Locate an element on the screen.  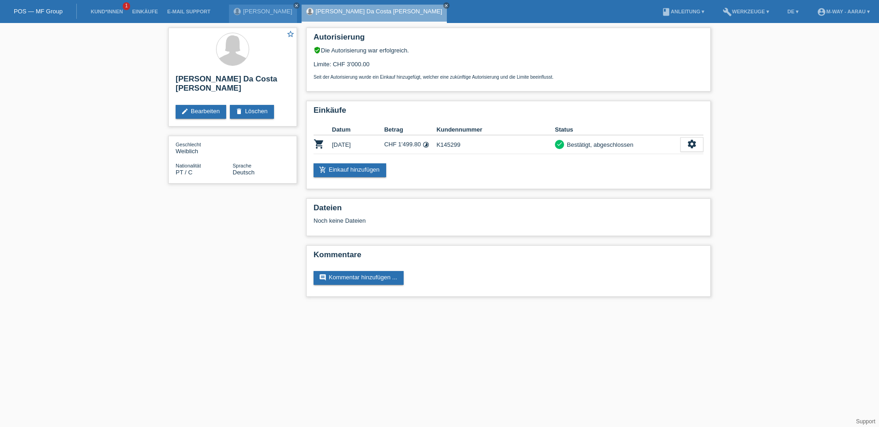
div: Limite: CHF 3'000.00 is located at coordinates (509, 67).